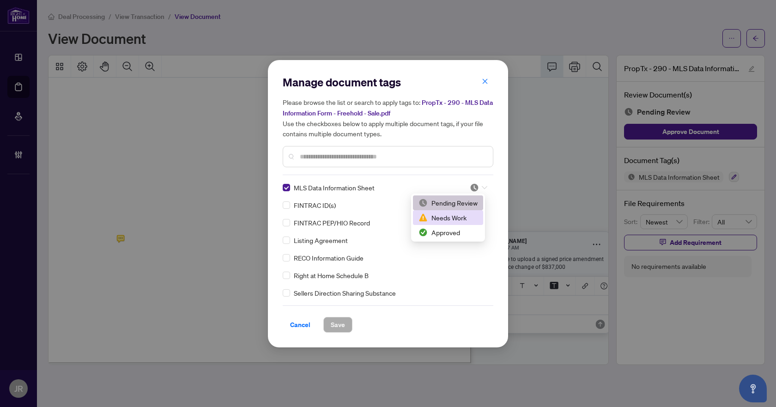  Describe the element at coordinates (448, 218) in the screenshot. I see `div: Needs Work` at that location.